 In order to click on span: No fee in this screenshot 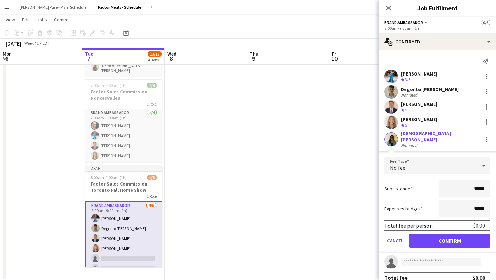, I will do `click(397, 167)`.